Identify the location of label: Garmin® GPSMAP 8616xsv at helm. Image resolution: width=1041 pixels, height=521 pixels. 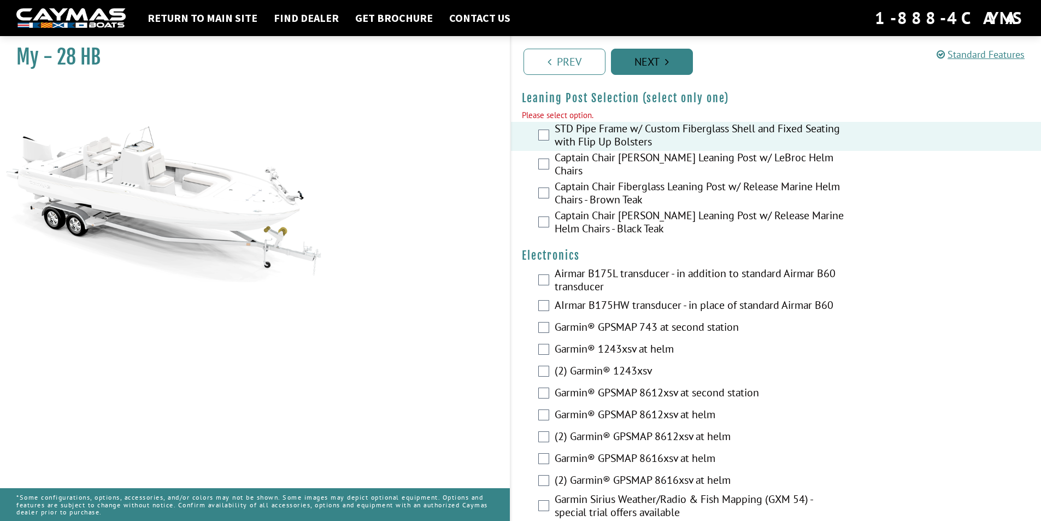
(700, 459).